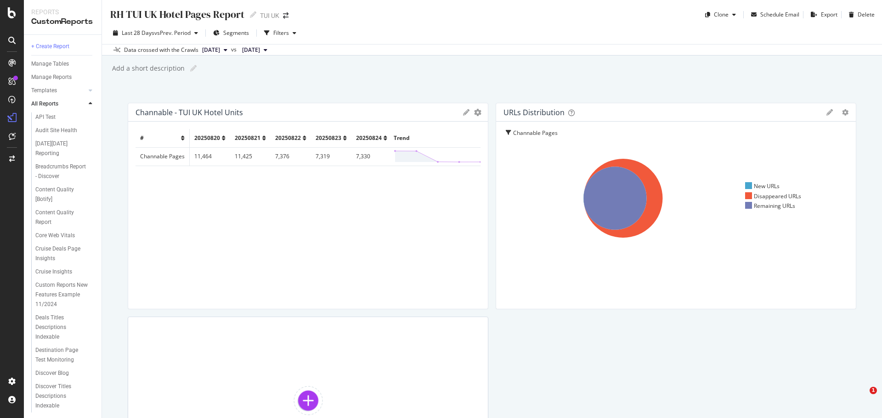 The width and height of the screenshot is (882, 418). Describe the element at coordinates (56, 130) in the screenshot. I see `div: Audit Site Health` at that location.